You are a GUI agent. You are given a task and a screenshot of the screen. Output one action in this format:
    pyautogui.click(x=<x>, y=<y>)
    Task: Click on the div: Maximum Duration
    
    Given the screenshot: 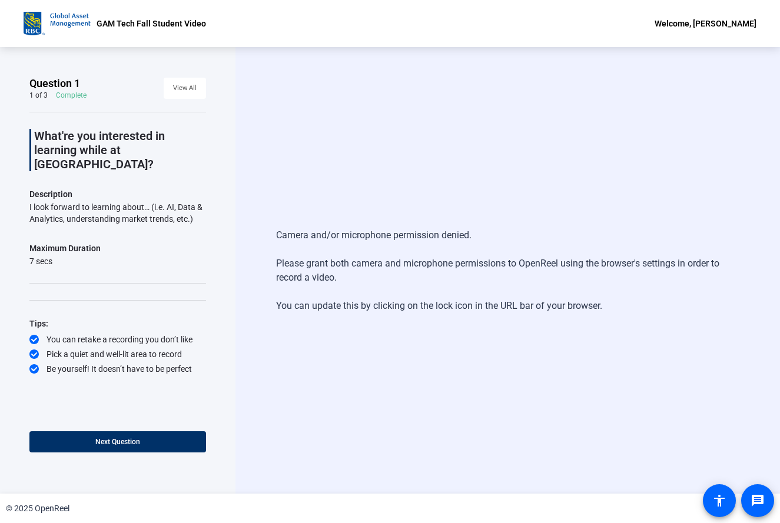 What is the action you would take?
    pyautogui.click(x=65, y=248)
    